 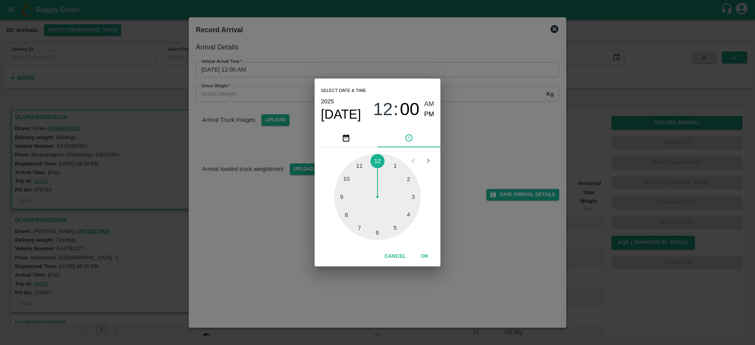 I want to click on span: Select date & time, so click(x=343, y=91).